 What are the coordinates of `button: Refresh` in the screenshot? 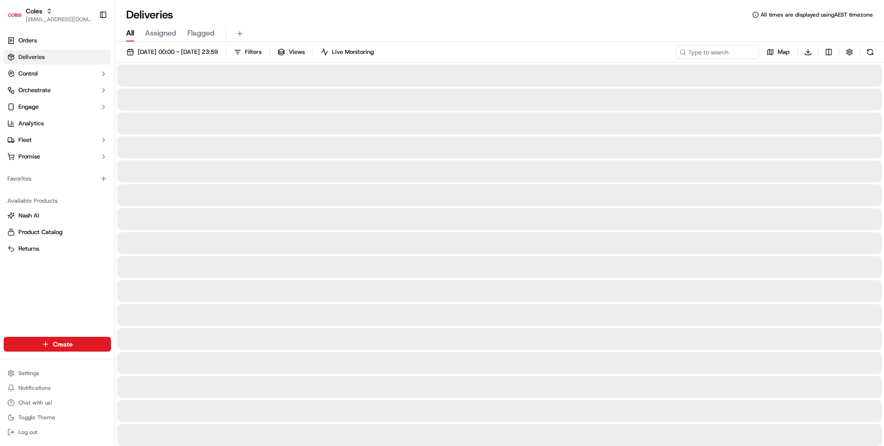 It's located at (870, 52).